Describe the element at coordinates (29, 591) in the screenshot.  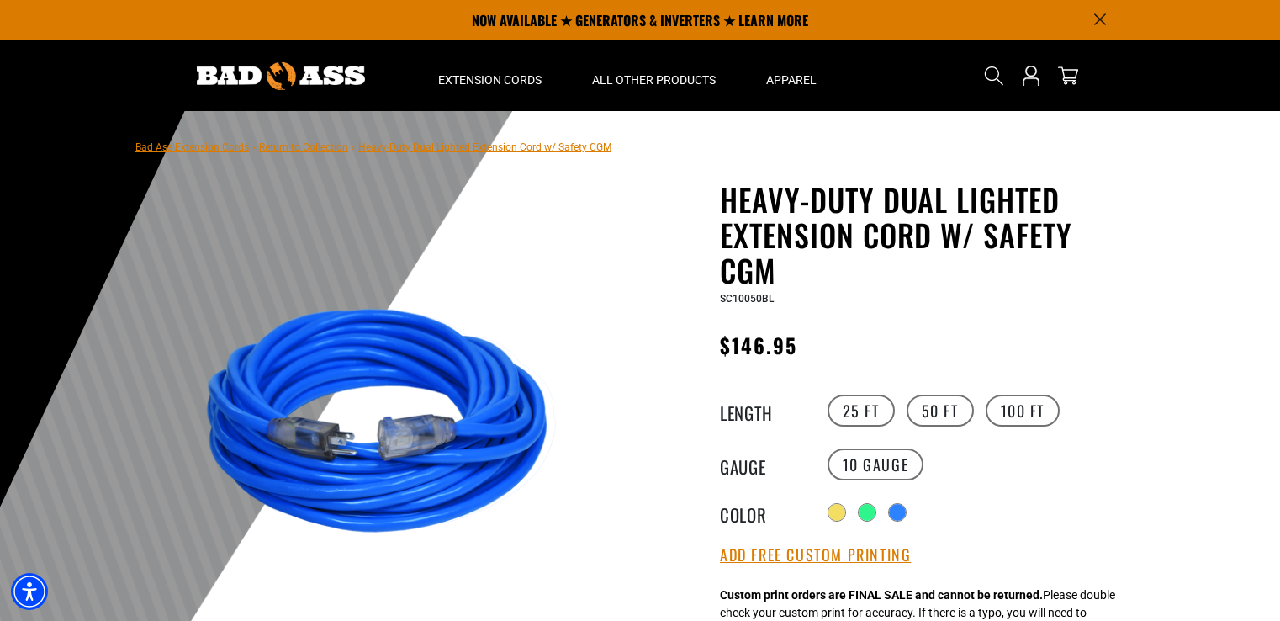
I see `div: Accessibility Menu` at that location.